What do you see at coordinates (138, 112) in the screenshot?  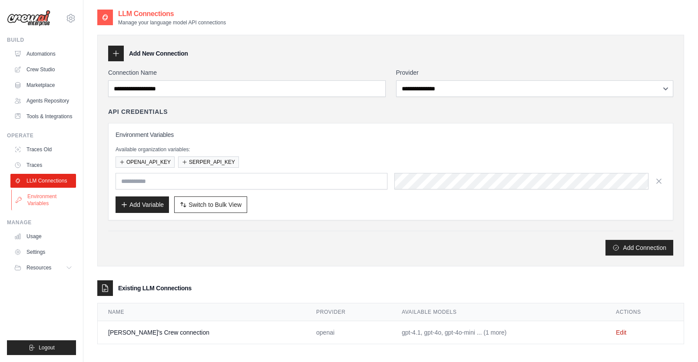 I see `h4: API Credentials` at bounding box center [138, 112].